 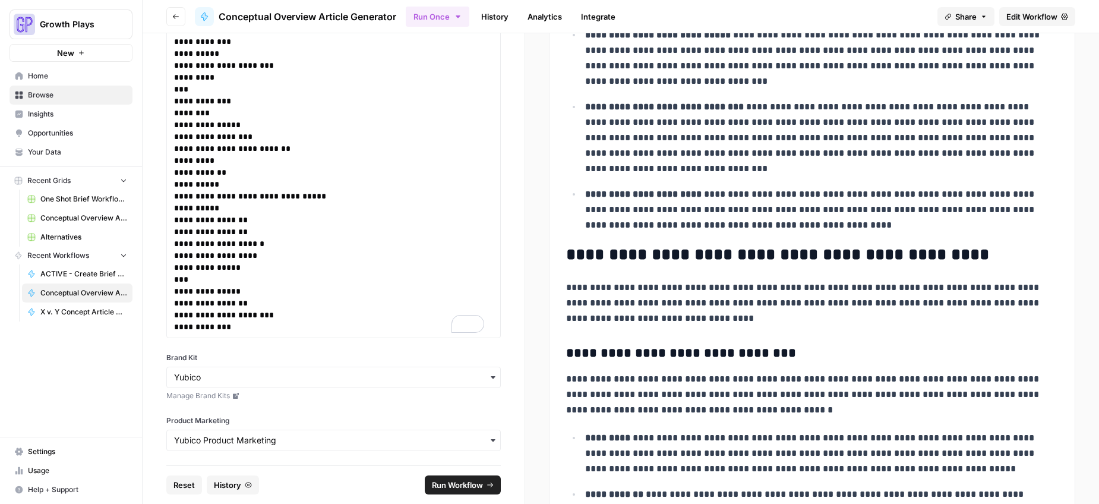 I want to click on a: Analytics, so click(x=545, y=17).